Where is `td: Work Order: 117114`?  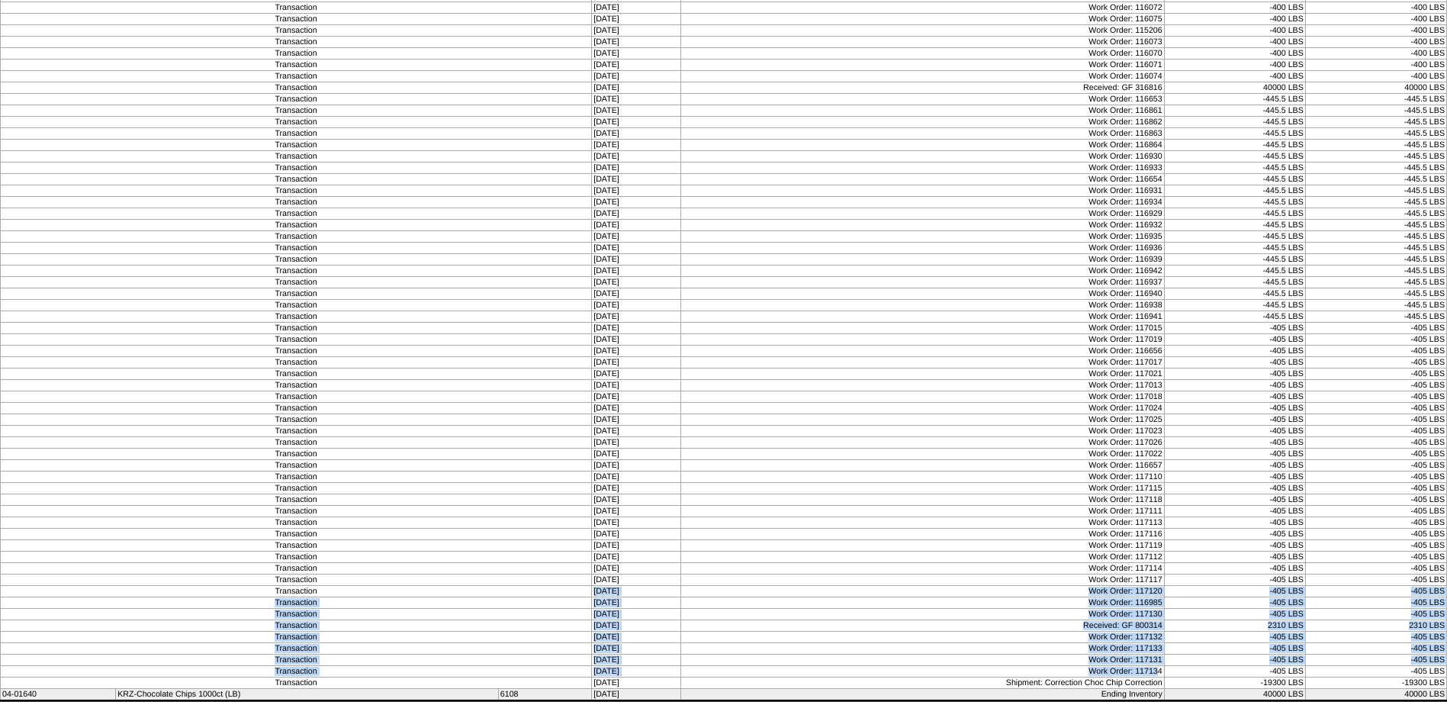
td: Work Order: 117114 is located at coordinates (922, 568).